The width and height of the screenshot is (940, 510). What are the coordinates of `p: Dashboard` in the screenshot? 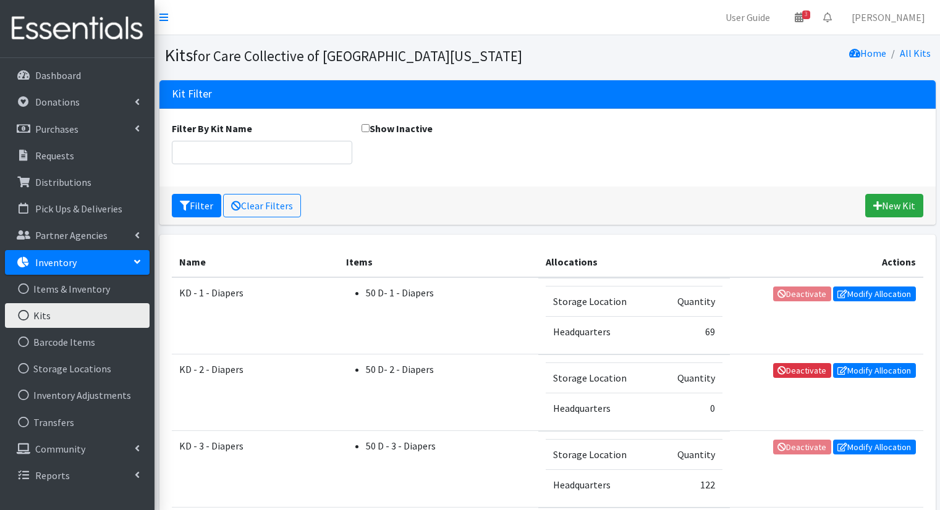 It's located at (58, 75).